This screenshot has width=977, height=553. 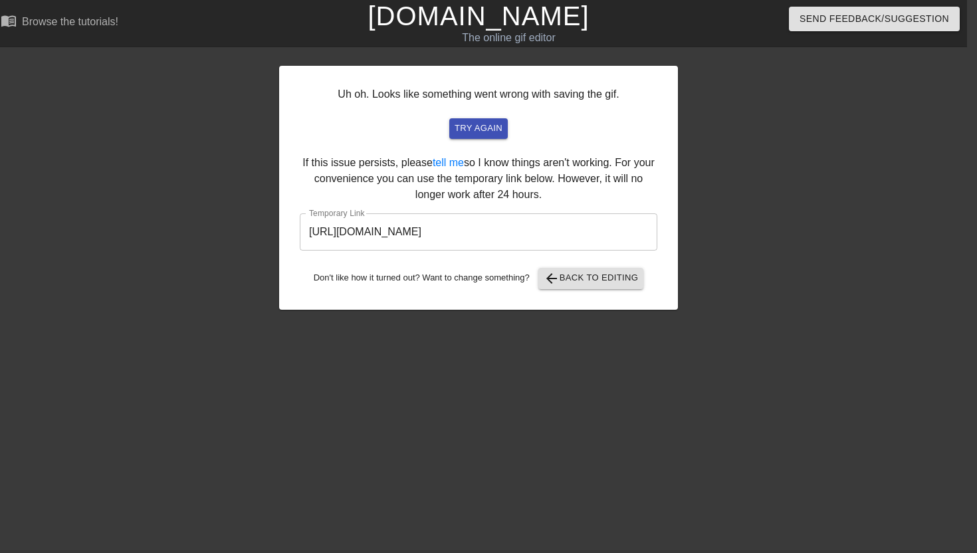 What do you see at coordinates (70, 21) in the screenshot?
I see `div: Browse the tutorials!` at bounding box center [70, 21].